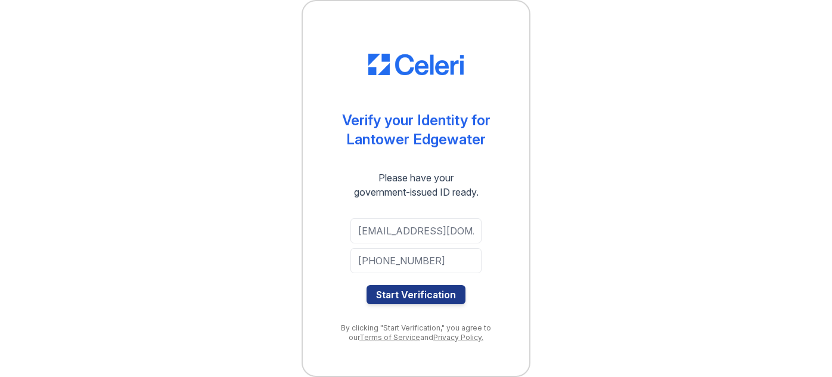  Describe the element at coordinates (416, 261) in the screenshot. I see `input: Phone` at that location.